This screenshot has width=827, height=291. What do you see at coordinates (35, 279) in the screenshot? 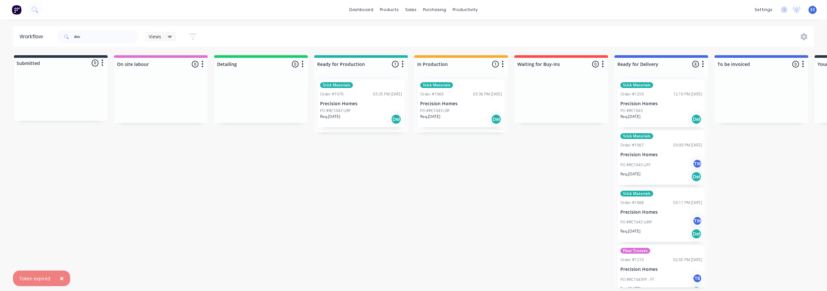
I see `div: Token expired` at bounding box center [35, 279].